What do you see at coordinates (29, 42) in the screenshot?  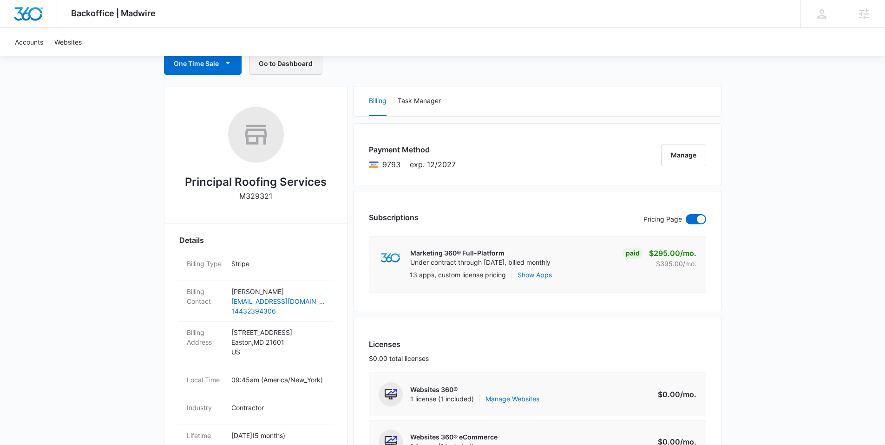 I see `a: Accounts` at bounding box center [29, 42].